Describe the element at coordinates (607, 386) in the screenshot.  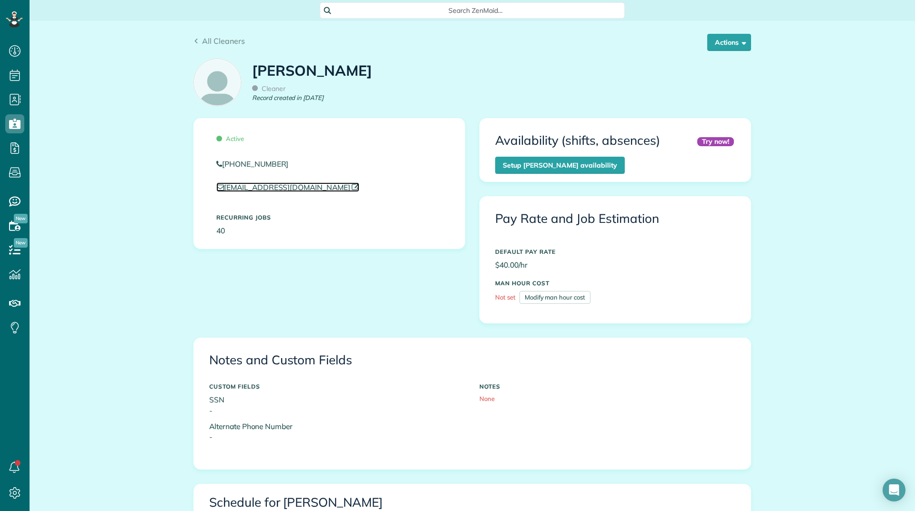
I see `h5: NOTES` at that location.